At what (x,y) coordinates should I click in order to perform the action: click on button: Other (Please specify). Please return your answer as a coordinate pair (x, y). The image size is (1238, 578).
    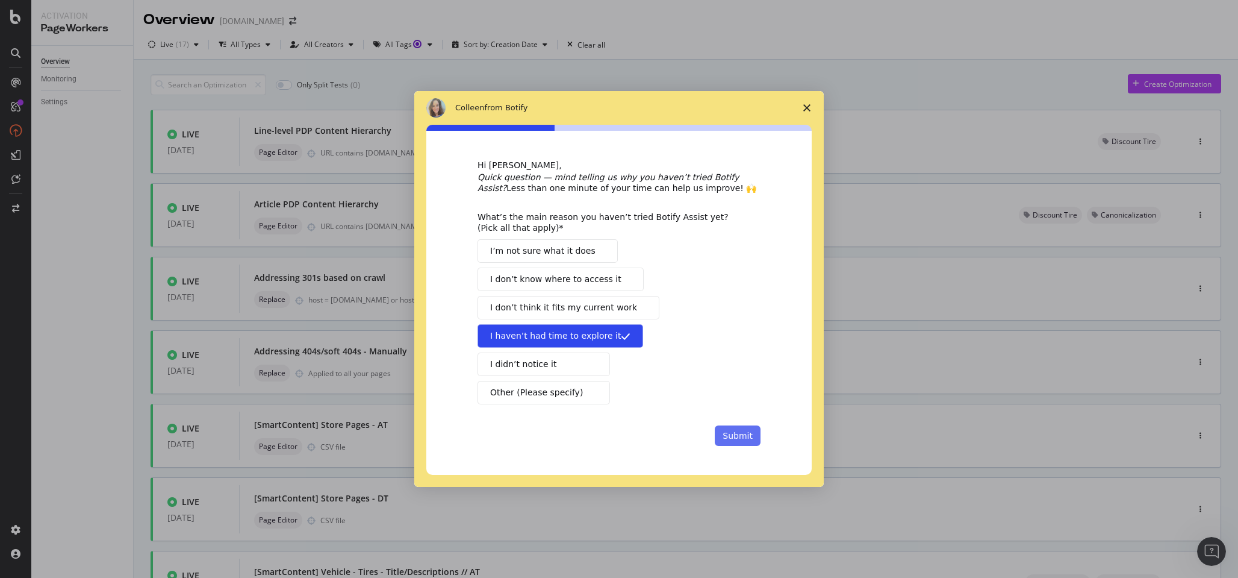
    Looking at the image, I should click on (544, 392).